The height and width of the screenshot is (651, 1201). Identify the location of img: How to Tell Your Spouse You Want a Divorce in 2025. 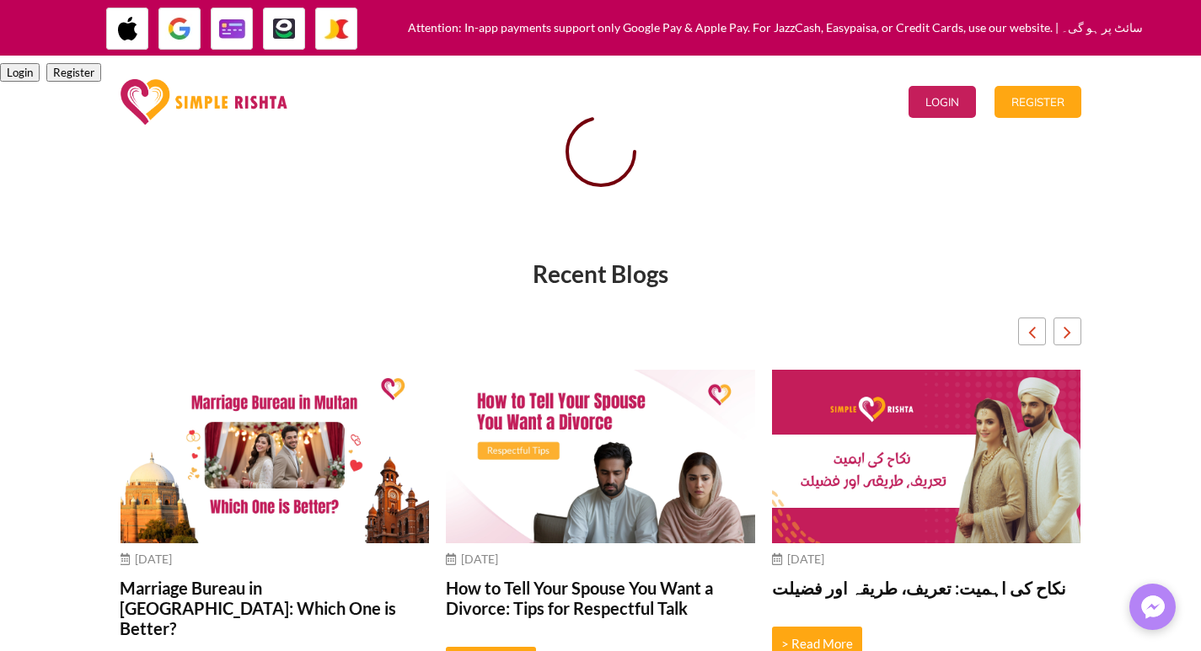
(600, 457).